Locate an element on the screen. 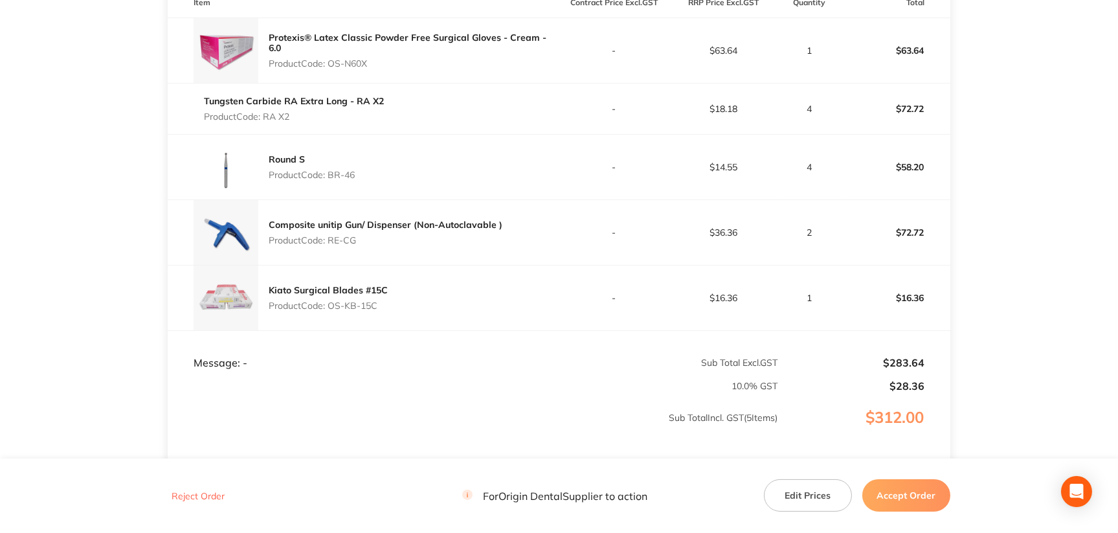  p: Product Code: OS-KB-15C is located at coordinates (328, 305).